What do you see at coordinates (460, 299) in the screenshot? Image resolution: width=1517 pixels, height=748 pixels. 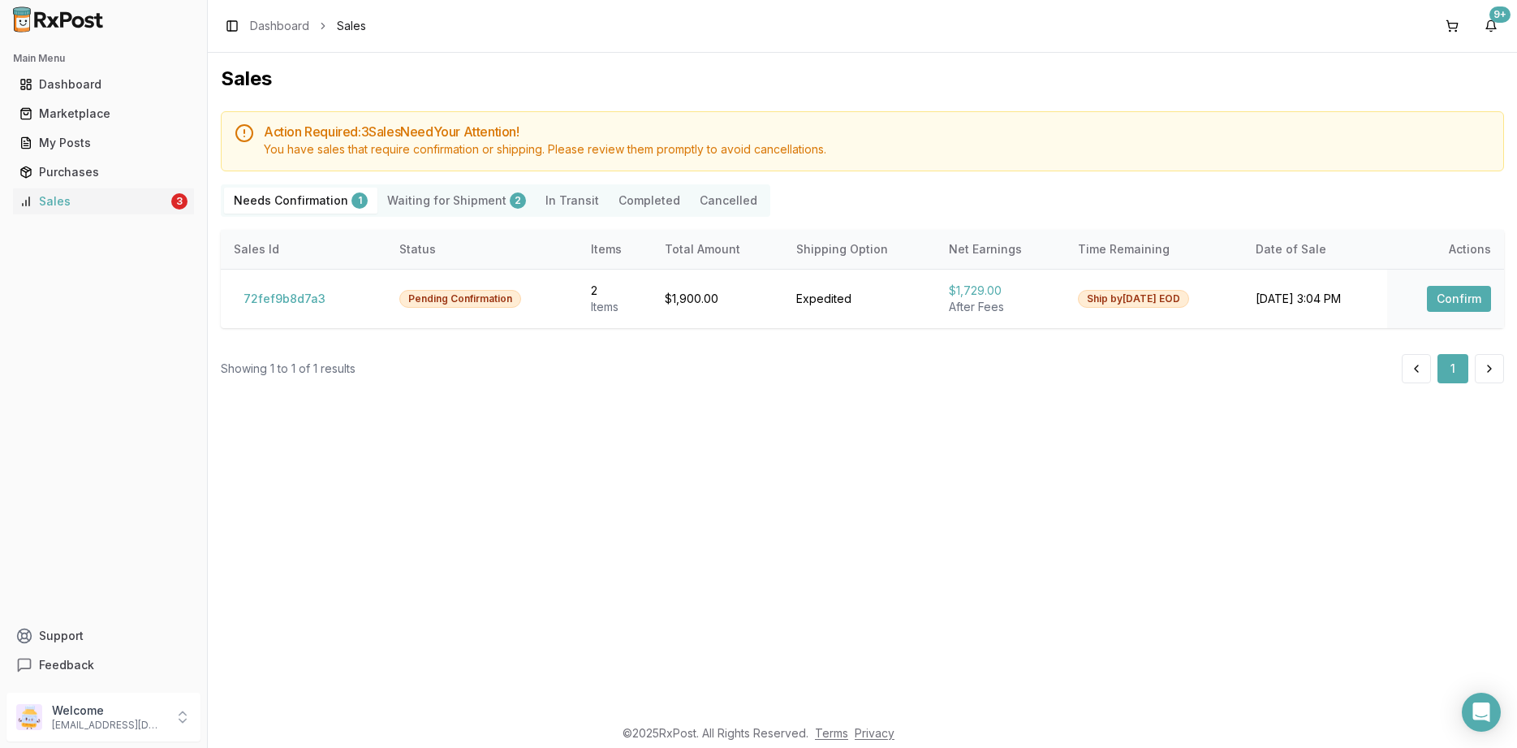 I see `div: Pending Confirmation` at bounding box center [460, 299].